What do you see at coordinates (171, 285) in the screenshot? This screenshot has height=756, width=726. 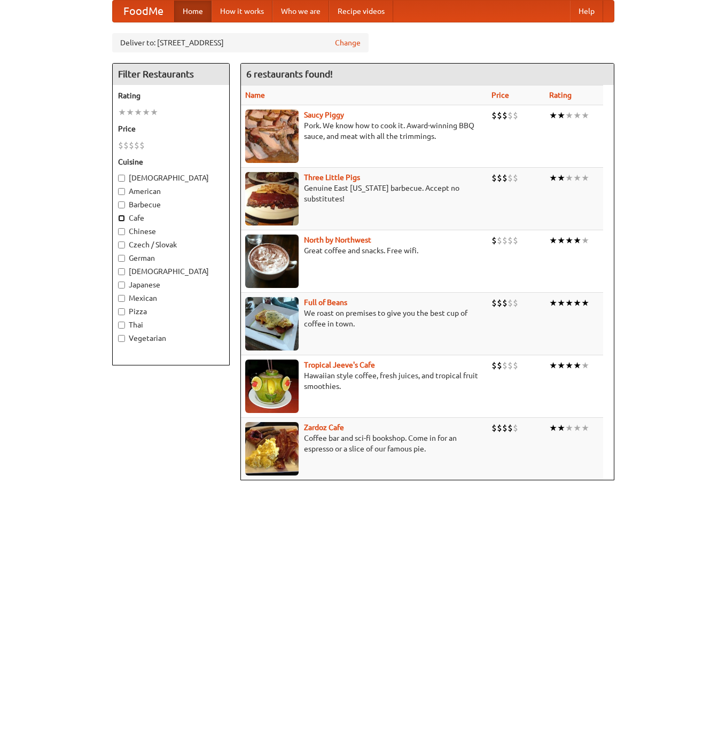 I see `label: Japanese` at bounding box center [171, 285].